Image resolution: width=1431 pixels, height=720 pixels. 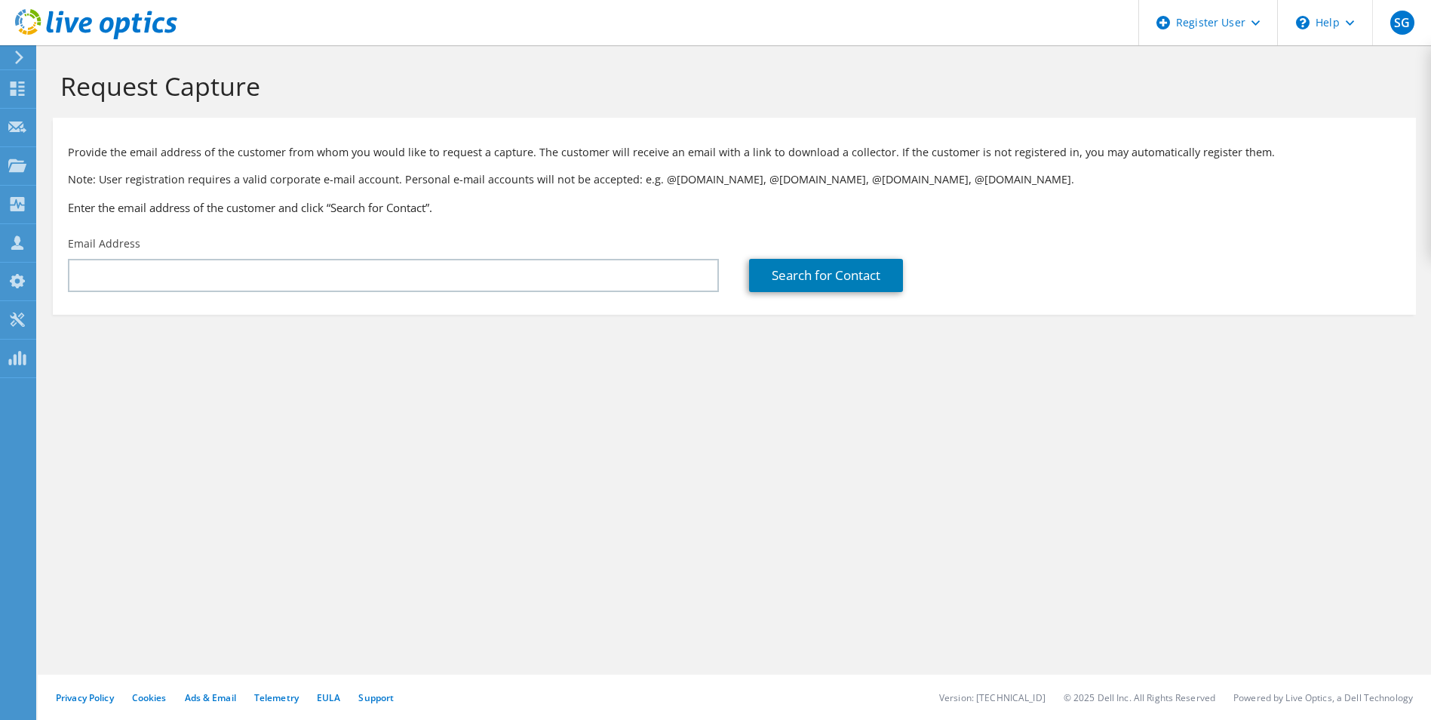 What do you see at coordinates (328, 697) in the screenshot?
I see `a: EULA` at bounding box center [328, 697].